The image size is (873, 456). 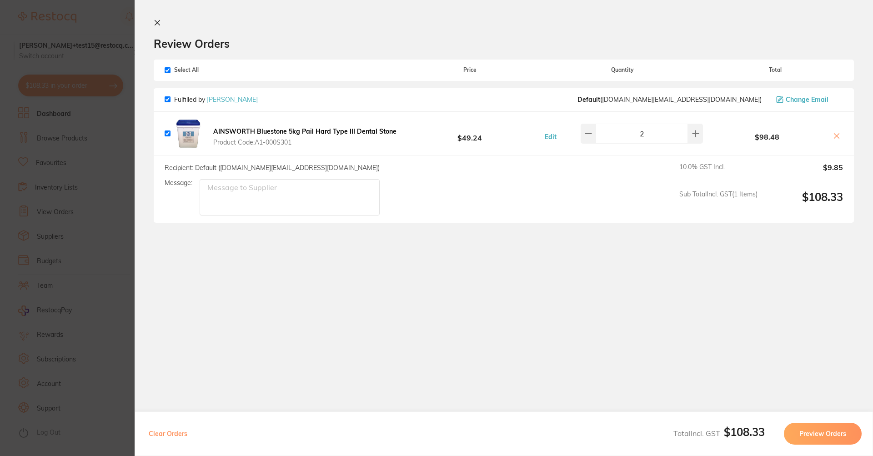 What do you see at coordinates (719, 173) in the screenshot?
I see `span: 10.0 % GST Incl.` at bounding box center [719, 173].